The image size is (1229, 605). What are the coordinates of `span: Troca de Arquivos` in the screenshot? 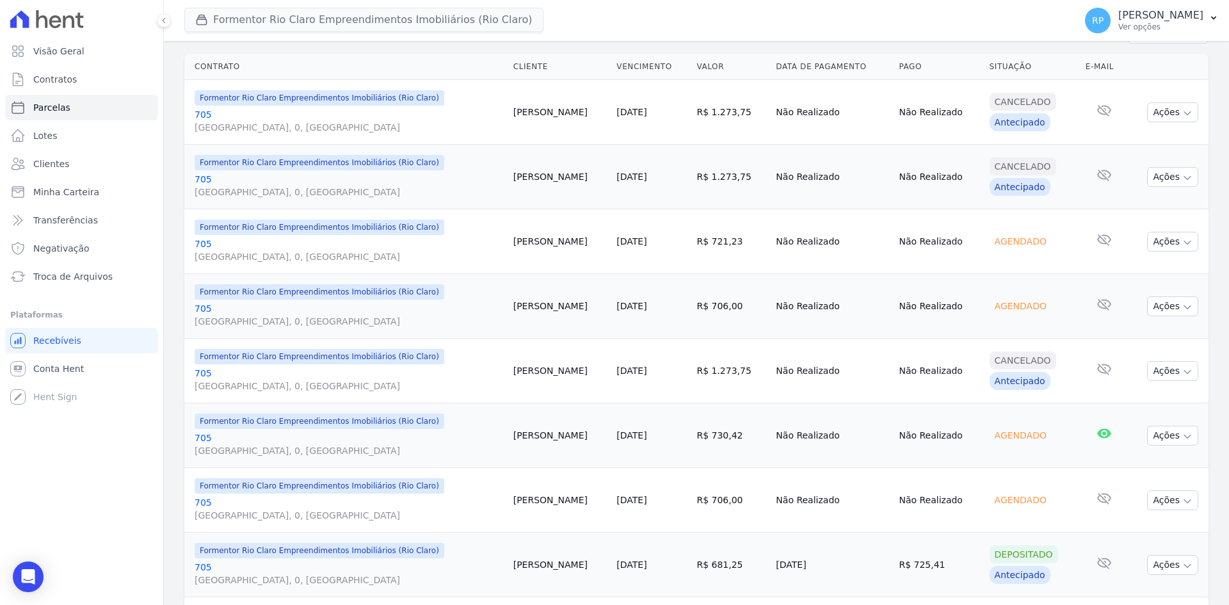 It's located at (73, 276).